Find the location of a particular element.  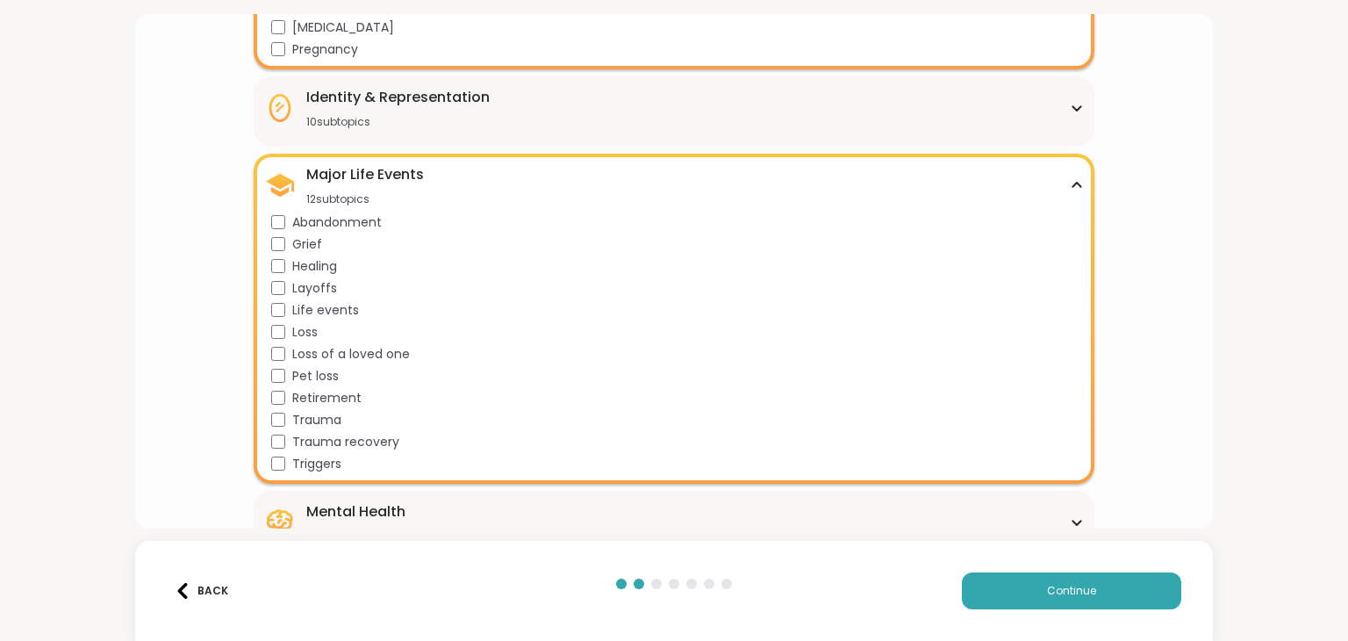

span: Continue is located at coordinates (1072, 591).